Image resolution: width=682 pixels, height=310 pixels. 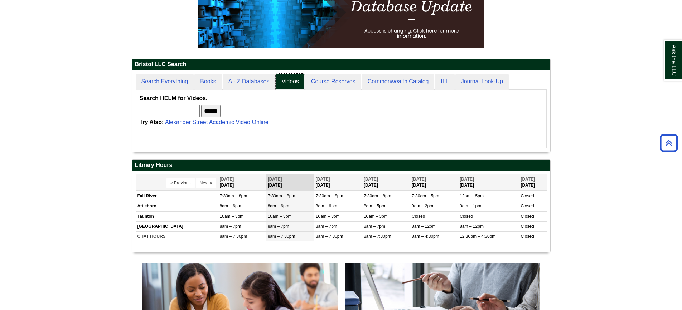 What do you see at coordinates (472, 196) in the screenshot?
I see `span: 12pm – 5pm` at bounding box center [472, 196].